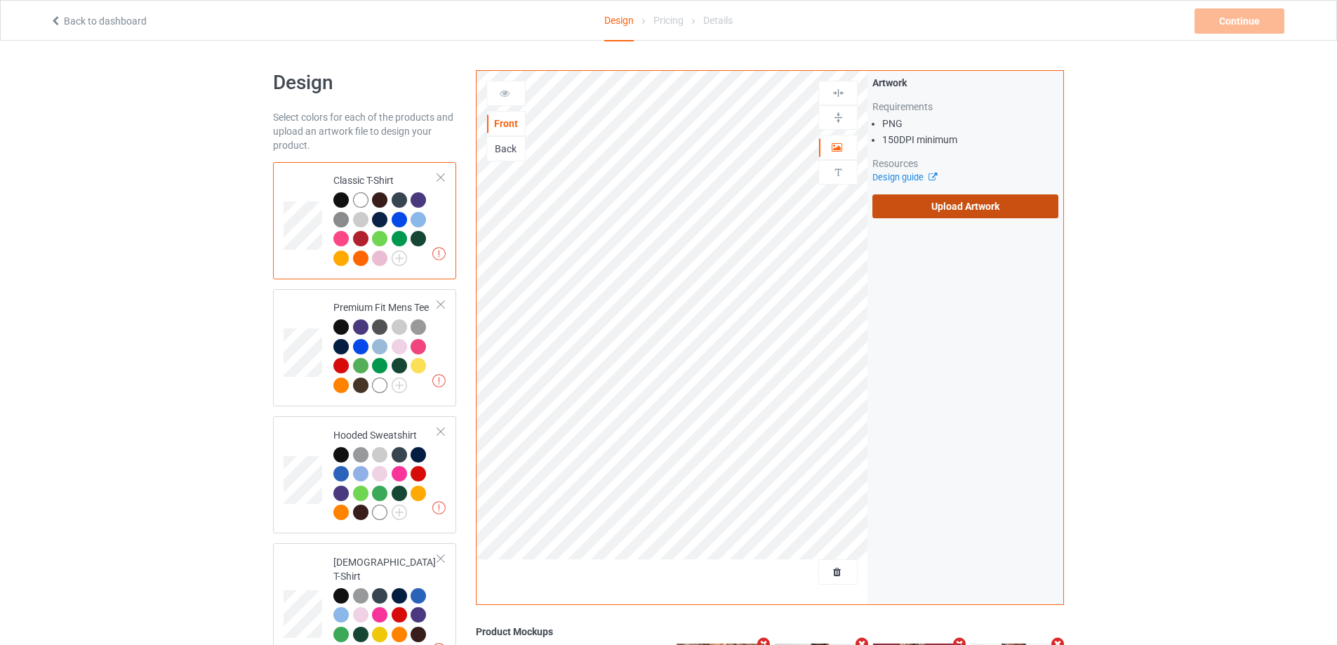  Describe the element at coordinates (364, 83) in the screenshot. I see `h1: Design` at that location.